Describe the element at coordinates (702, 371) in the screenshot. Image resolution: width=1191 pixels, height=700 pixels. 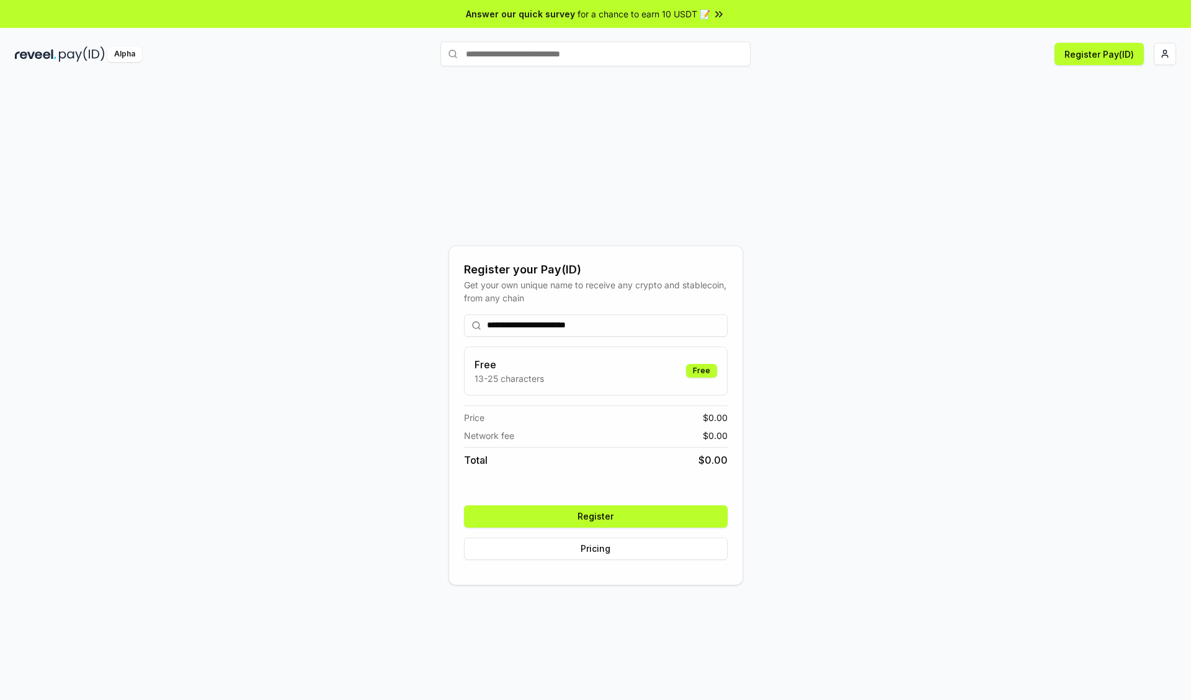
I see `div: Free` at that location.